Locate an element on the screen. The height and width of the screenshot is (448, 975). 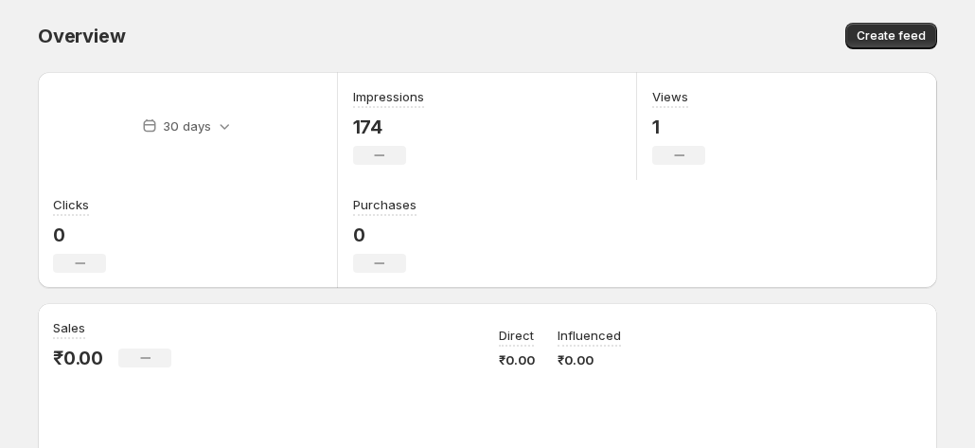
h3: Clicks is located at coordinates (71, 205).